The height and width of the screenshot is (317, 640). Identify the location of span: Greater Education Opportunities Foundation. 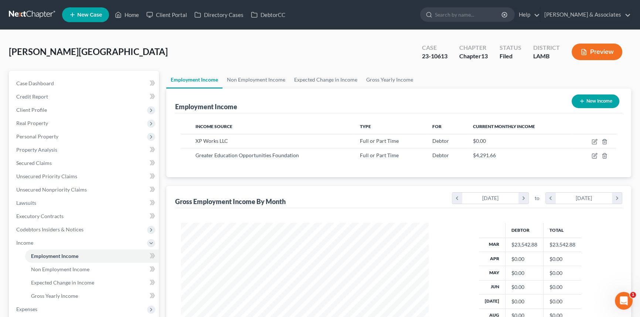
(247, 155).